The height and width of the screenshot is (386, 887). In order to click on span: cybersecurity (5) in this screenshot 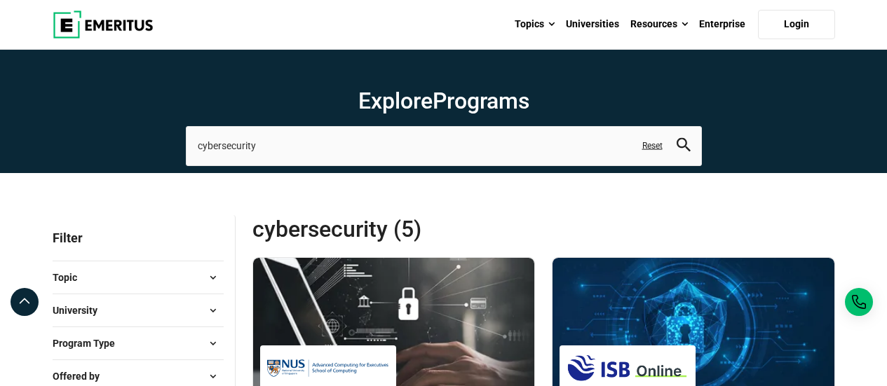, I will do `click(398, 229)`.